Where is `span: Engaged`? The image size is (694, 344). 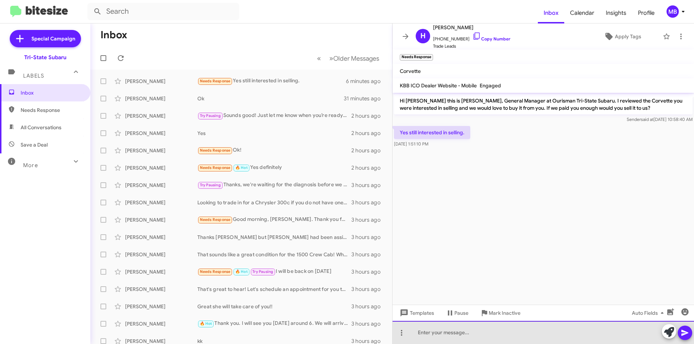
span: Engaged is located at coordinates (490, 86).